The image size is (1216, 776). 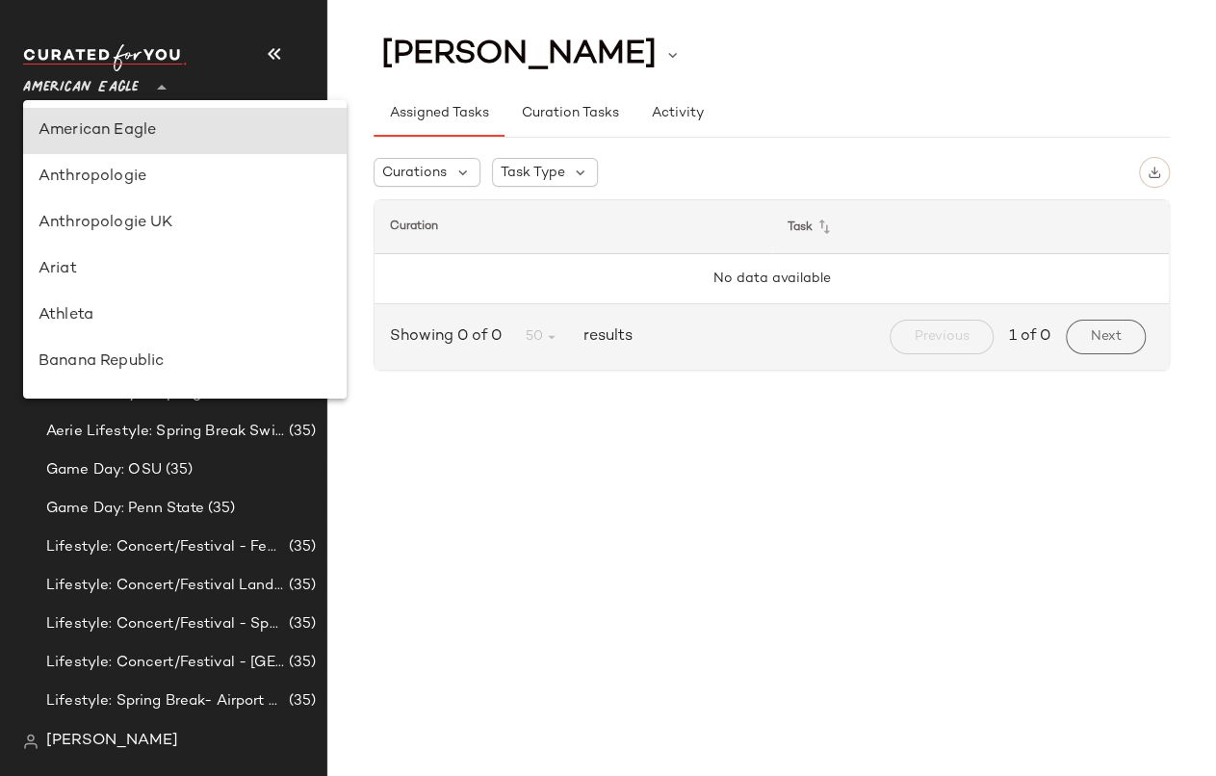 I want to click on span: Global Clipboards, so click(x=128, y=277).